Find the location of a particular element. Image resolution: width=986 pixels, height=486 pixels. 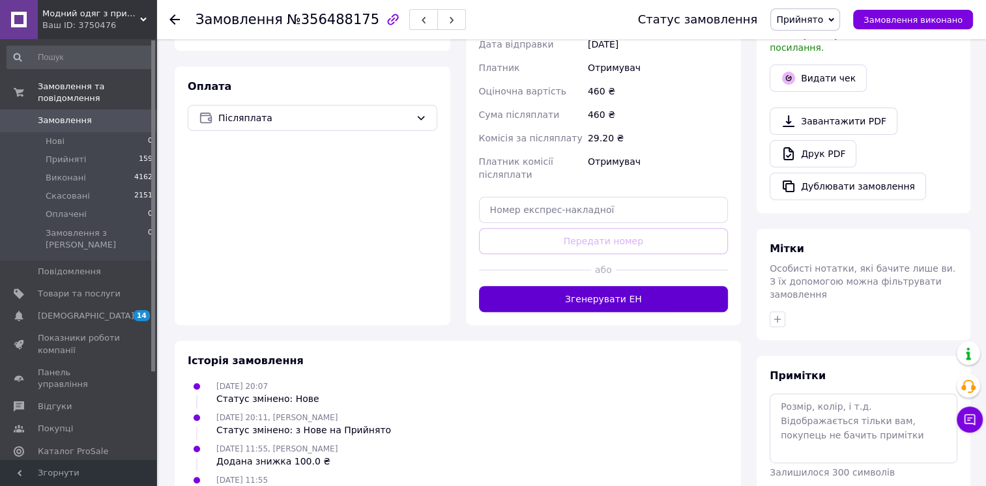

span: Прийнято is located at coordinates (800, 20).